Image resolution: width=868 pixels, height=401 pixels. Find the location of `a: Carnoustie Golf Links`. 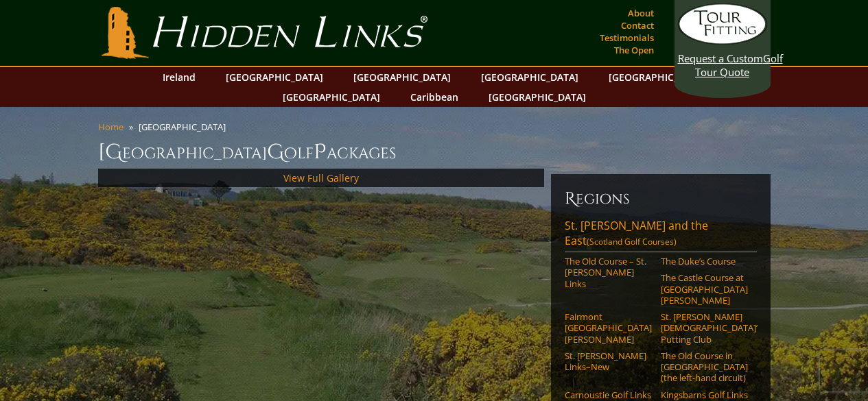

a: Carnoustie Golf Links is located at coordinates (608, 395).